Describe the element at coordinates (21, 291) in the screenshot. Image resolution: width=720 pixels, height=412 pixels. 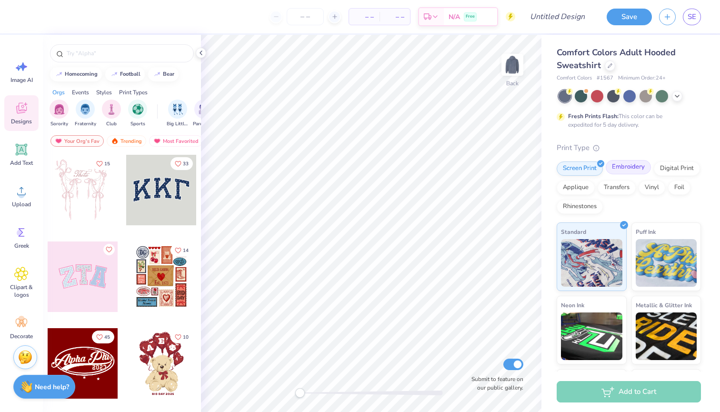
I see `span: Clipart & logos` at that location.